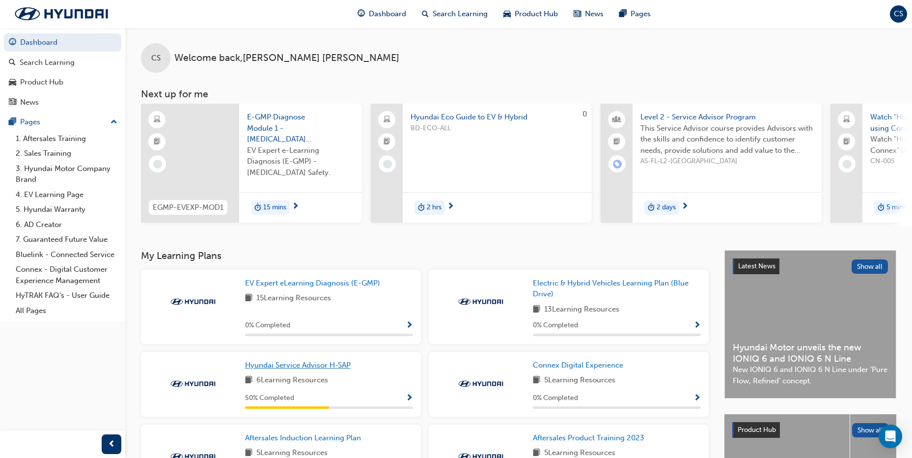  I want to click on a: 2. Sales Training, so click(66, 153).